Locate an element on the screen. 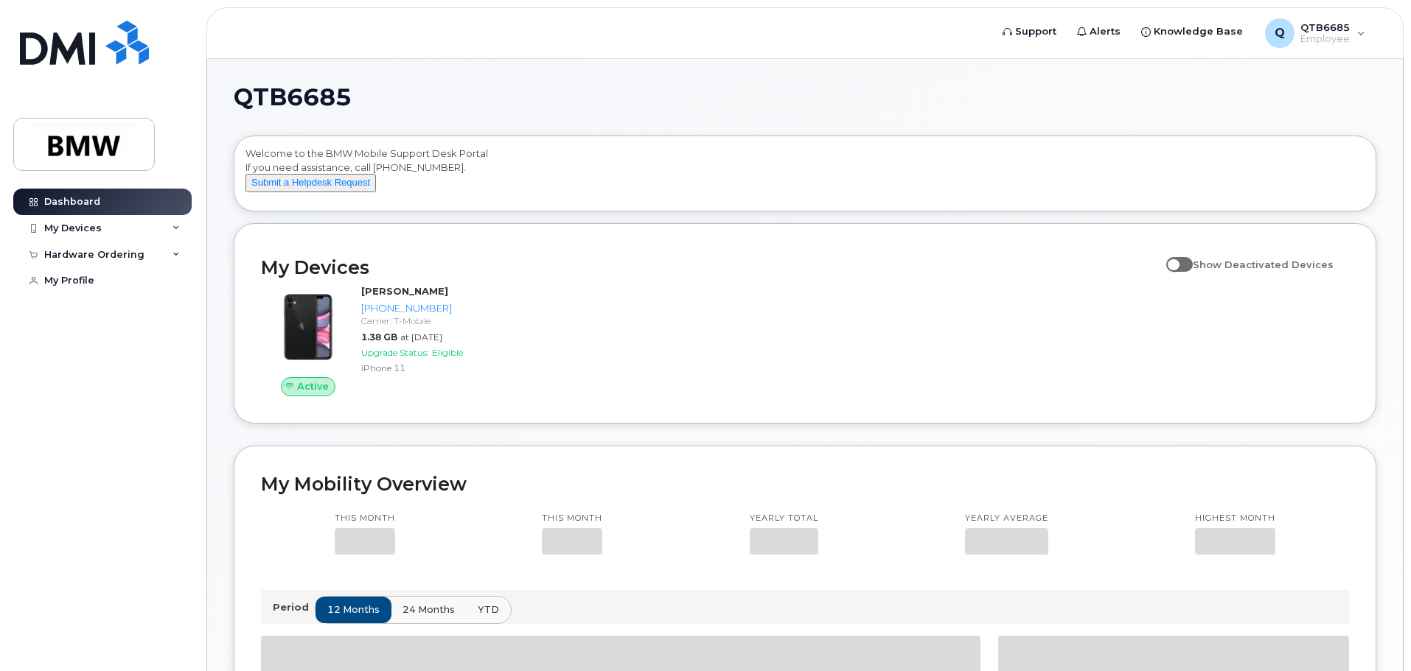  span: Upgrade Status: is located at coordinates (395, 352).